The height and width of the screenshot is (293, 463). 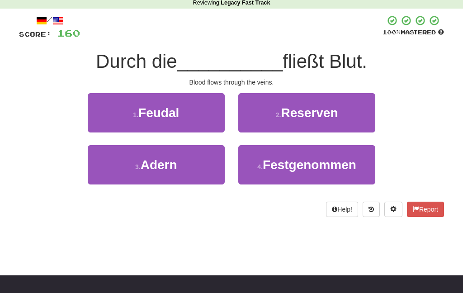 I want to click on span: Reserven, so click(x=309, y=113).